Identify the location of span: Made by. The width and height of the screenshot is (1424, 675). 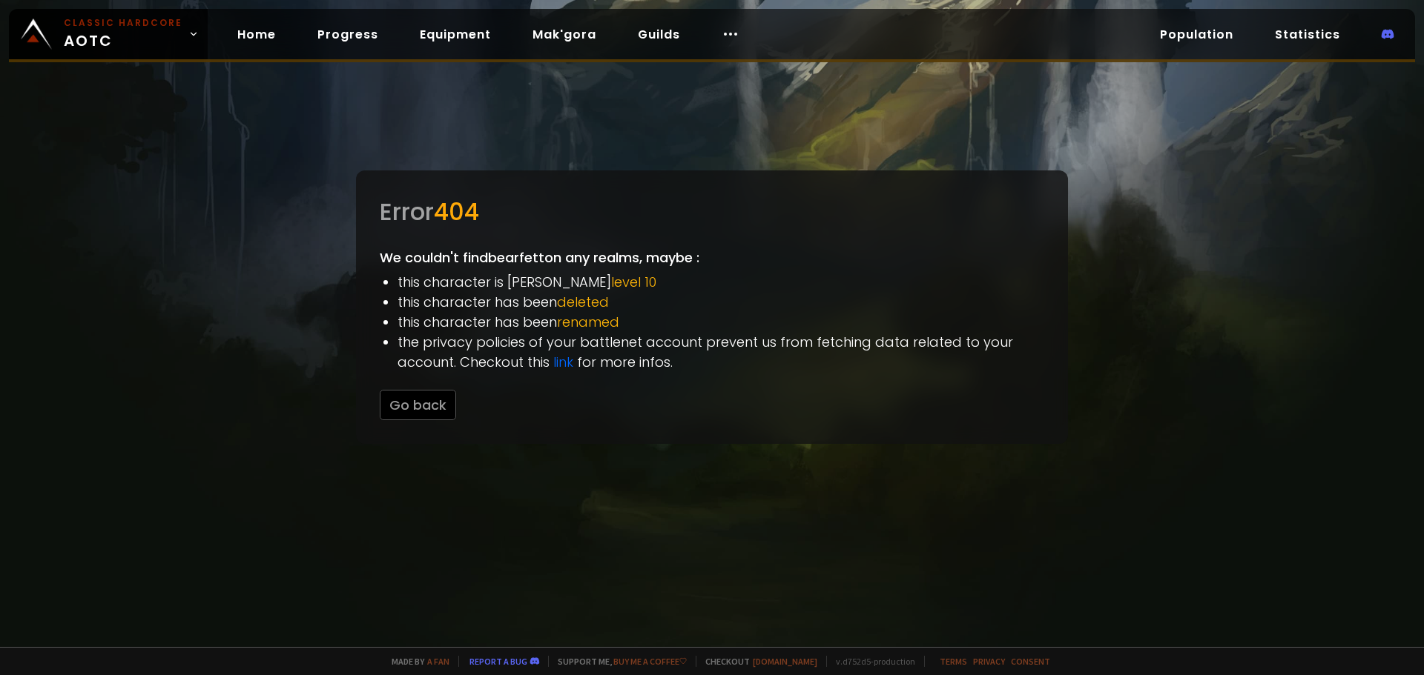
(416, 661).